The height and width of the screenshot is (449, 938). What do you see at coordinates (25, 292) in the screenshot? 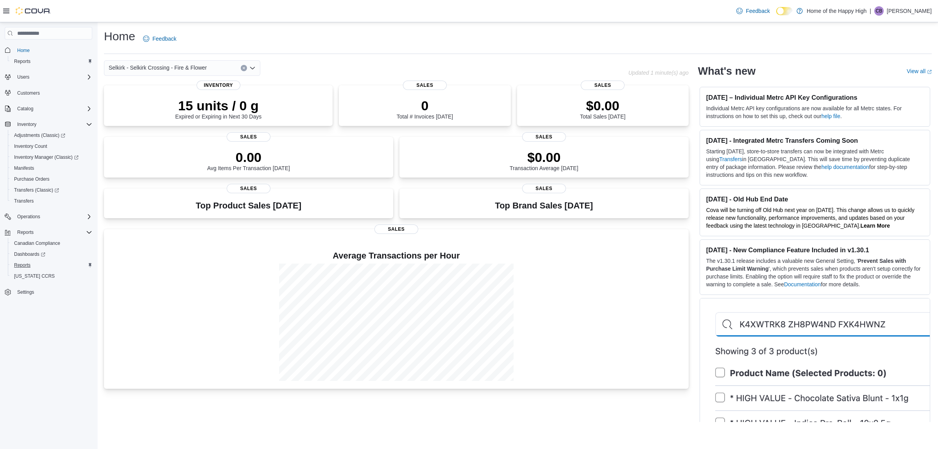
I see `a: Settings` at bounding box center [25, 292].